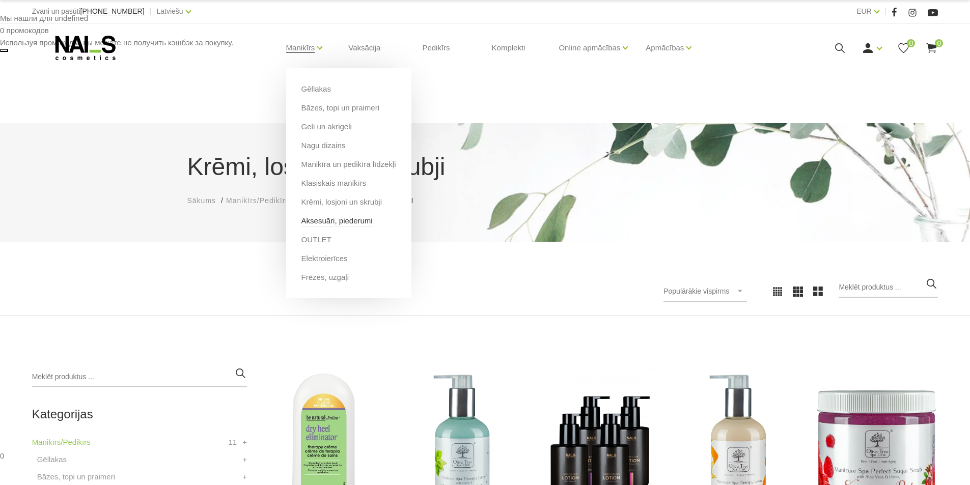 Image resolution: width=970 pixels, height=485 pixels. What do you see at coordinates (696, 291) in the screenshot?
I see `span: Populārākie vispirms` at bounding box center [696, 291].